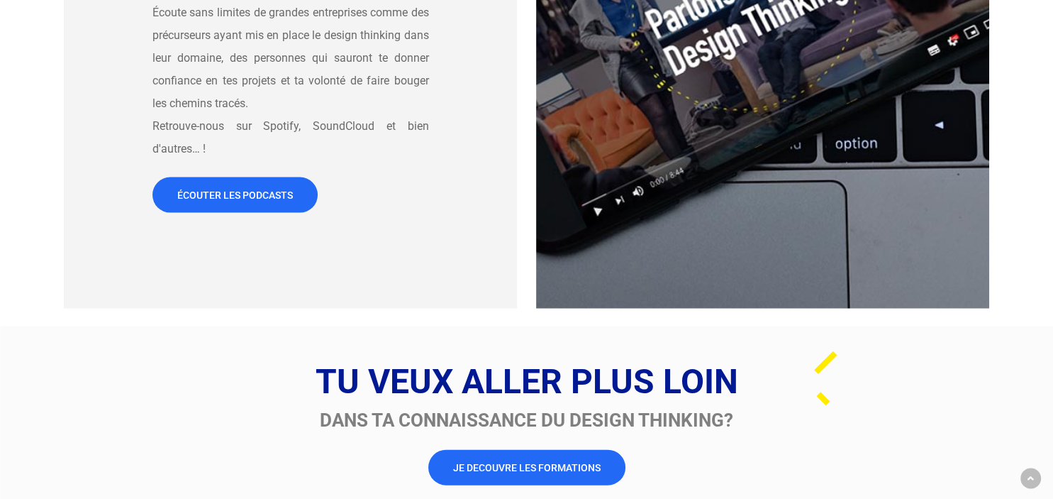  I want to click on strong: DANS TA CONNAISSANCE DU DESIGN THINKING?, so click(526, 420).